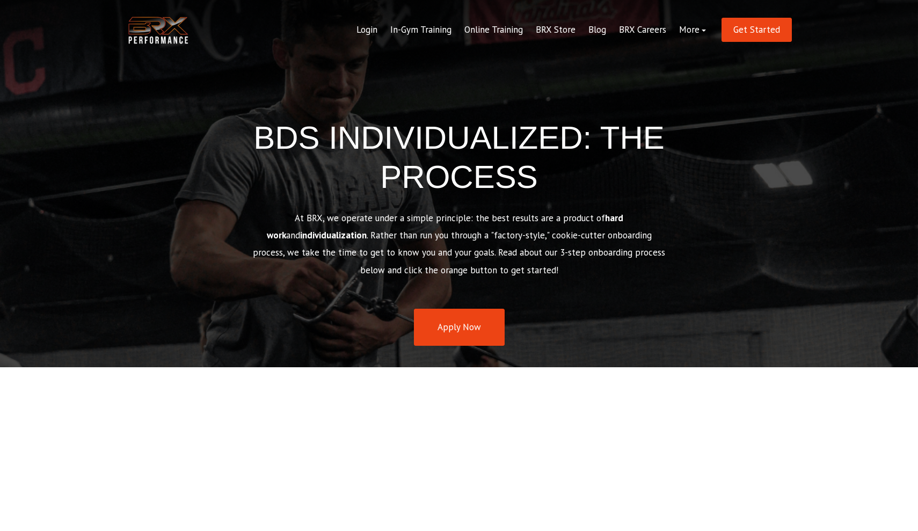  What do you see at coordinates (643, 30) in the screenshot?
I see `a: BRX Careers` at bounding box center [643, 30].